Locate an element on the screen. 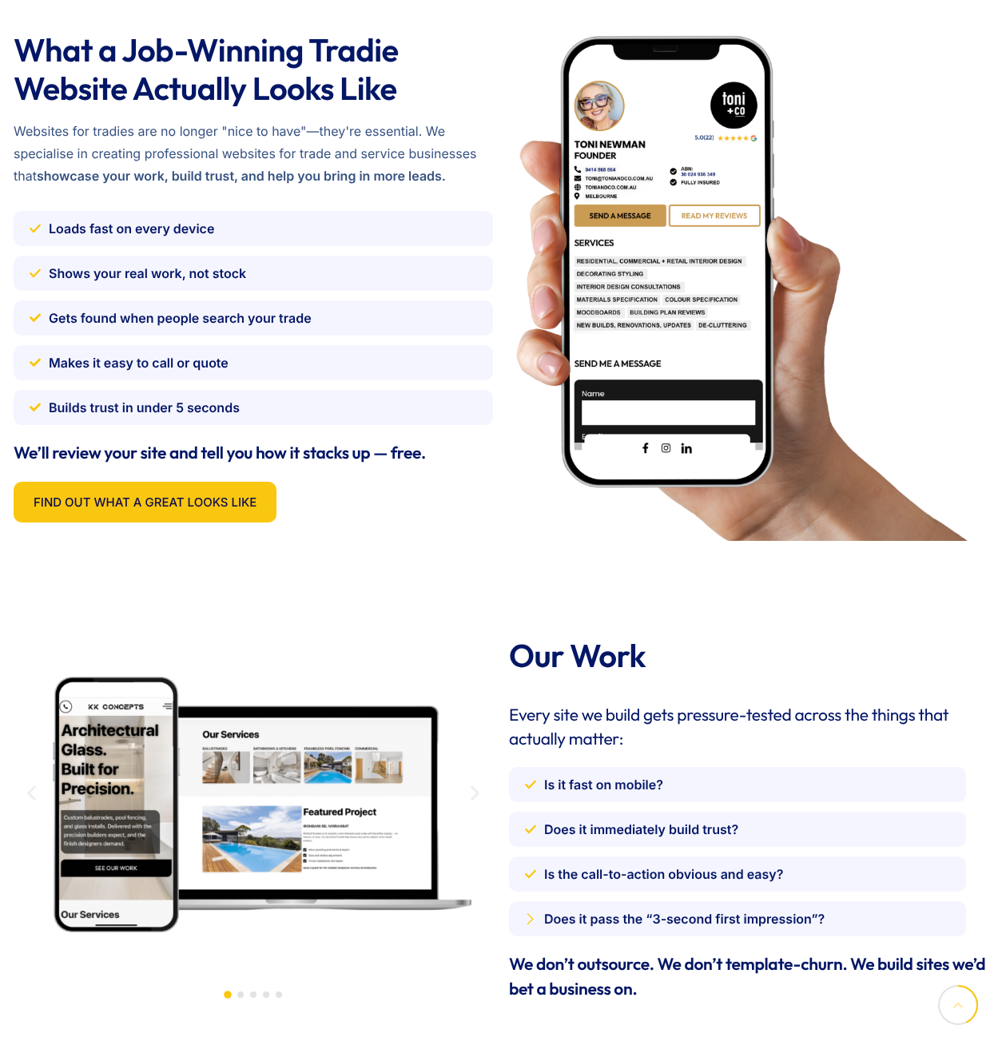 This screenshot has width=1002, height=1049. h4: We don’t outsource. We don’t template-churn. We build sites we’d bet a business on. is located at coordinates (748, 976).